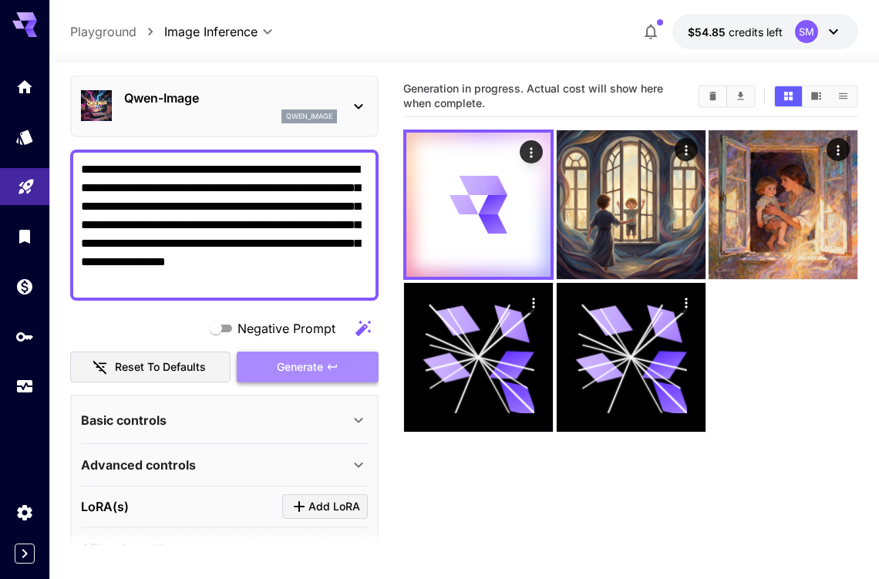 The width and height of the screenshot is (879, 579). I want to click on div: Usage, so click(25, 386).